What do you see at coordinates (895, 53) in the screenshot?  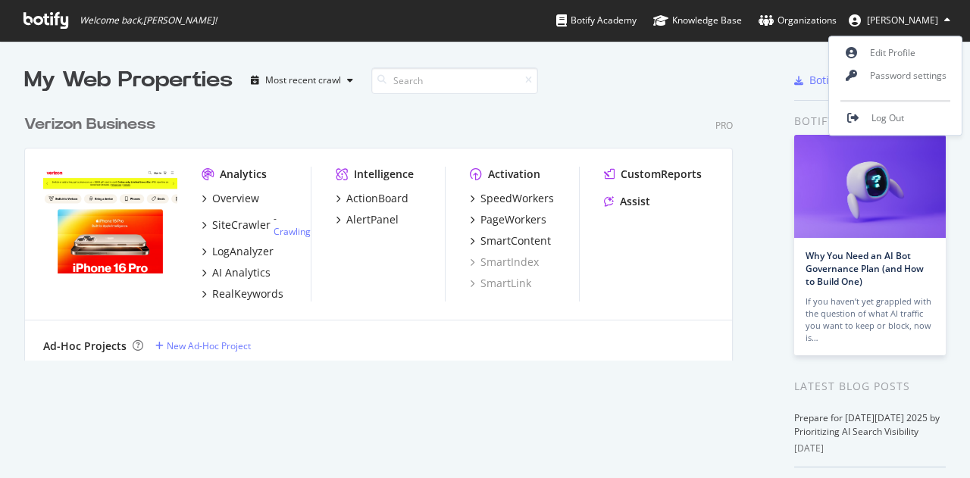 I see `a: Edit Profile` at bounding box center [895, 53].